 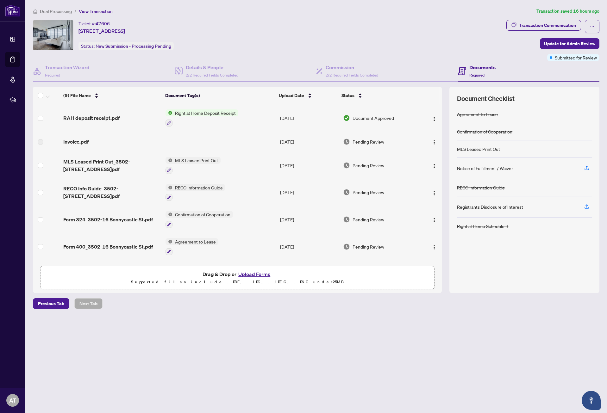 I want to click on button: Status IconConfirmation of Cooperation, so click(x=199, y=220).